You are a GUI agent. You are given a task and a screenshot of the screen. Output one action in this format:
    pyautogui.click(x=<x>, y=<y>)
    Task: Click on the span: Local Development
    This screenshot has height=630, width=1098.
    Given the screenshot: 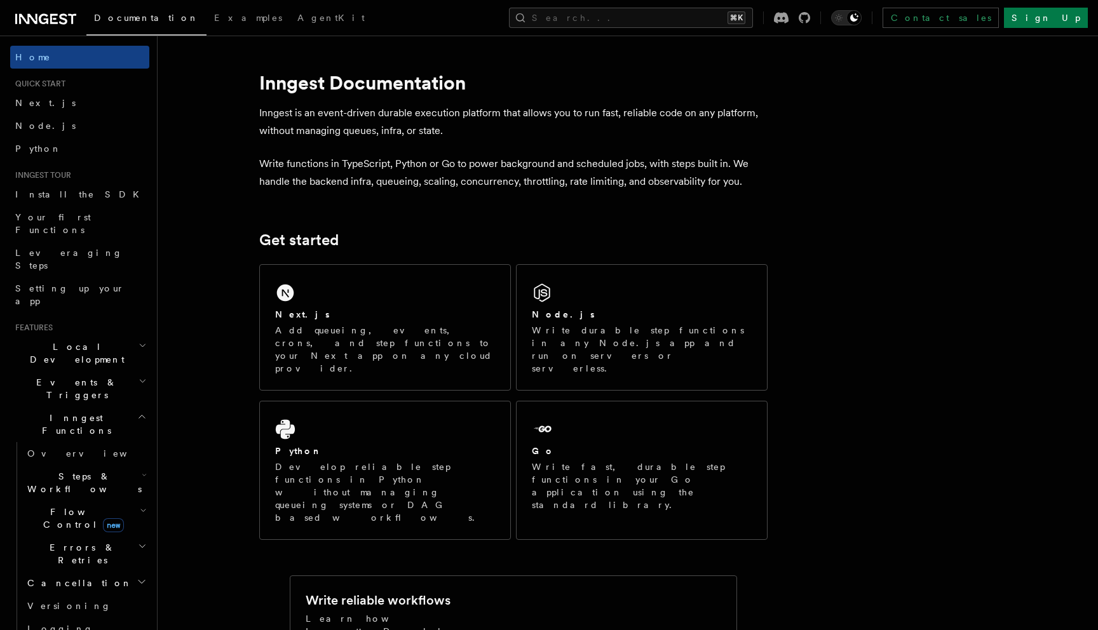 What is the action you would take?
    pyautogui.click(x=74, y=353)
    